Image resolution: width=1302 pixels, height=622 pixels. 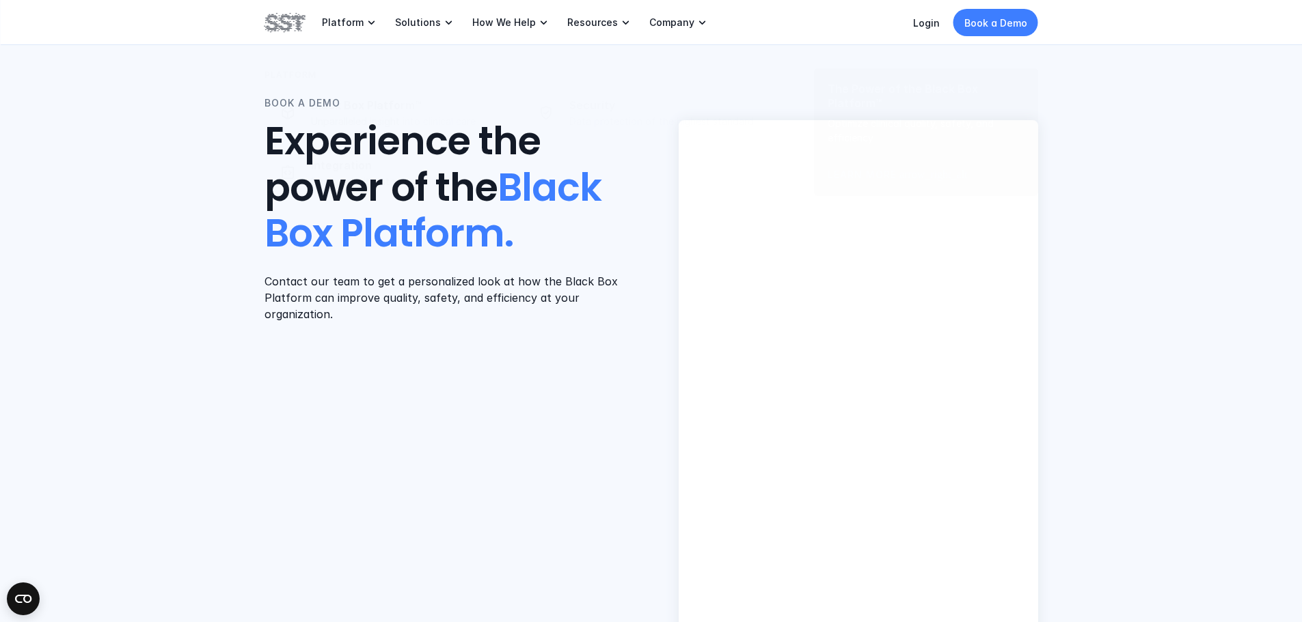 I want to click on p: Platform, so click(x=342, y=23).